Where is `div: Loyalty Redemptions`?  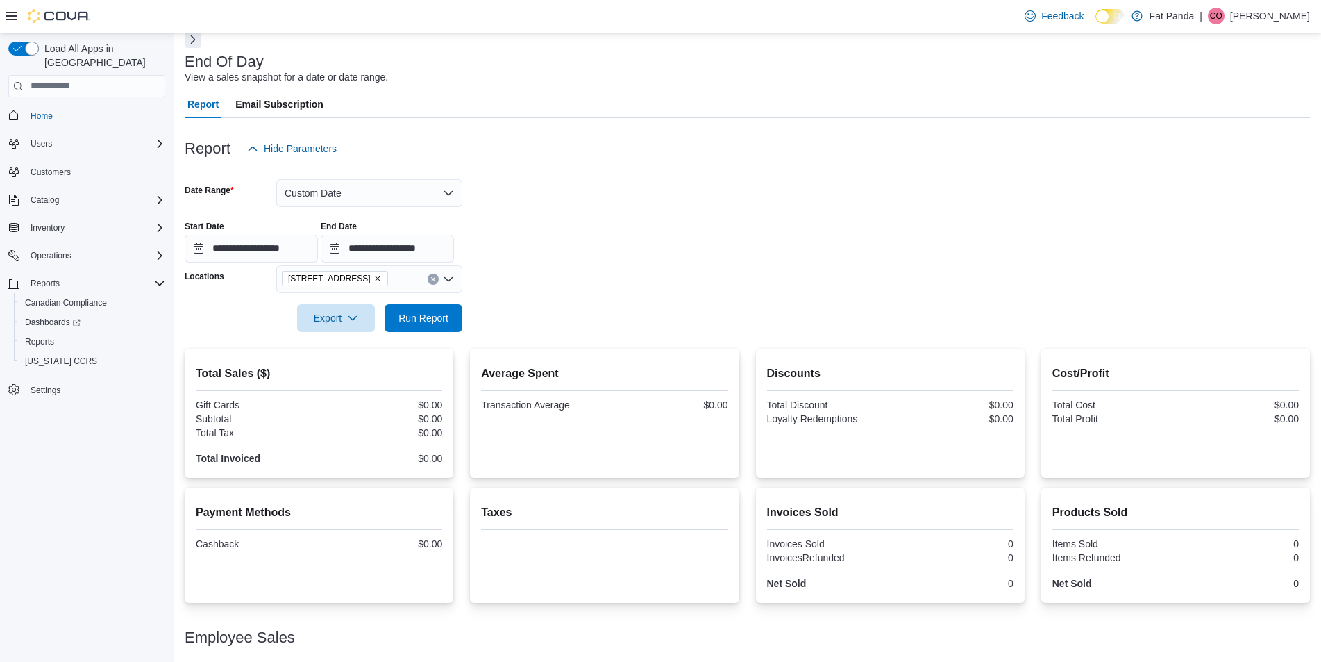 div: Loyalty Redemptions is located at coordinates (828, 419).